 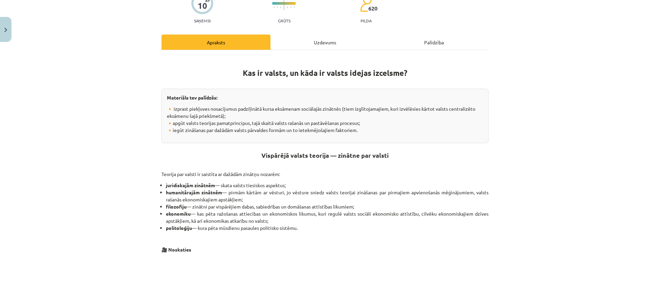 I want to click on span: 620, so click(x=373, y=8).